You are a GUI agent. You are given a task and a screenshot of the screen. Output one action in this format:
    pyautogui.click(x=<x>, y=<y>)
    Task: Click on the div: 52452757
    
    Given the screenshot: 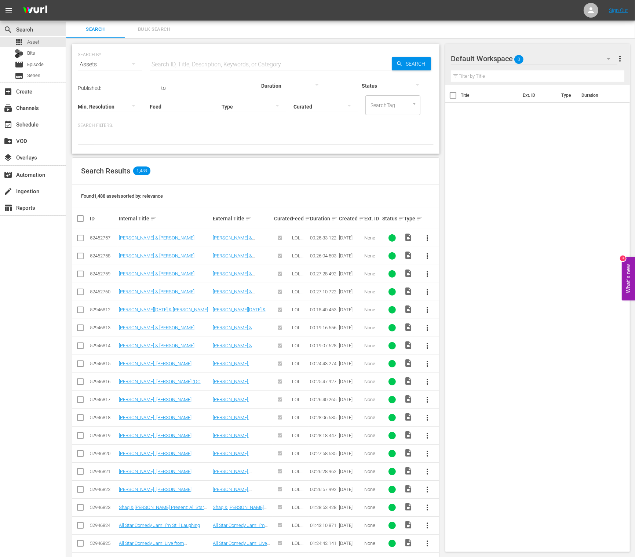 What is the action you would take?
    pyautogui.click(x=103, y=238)
    